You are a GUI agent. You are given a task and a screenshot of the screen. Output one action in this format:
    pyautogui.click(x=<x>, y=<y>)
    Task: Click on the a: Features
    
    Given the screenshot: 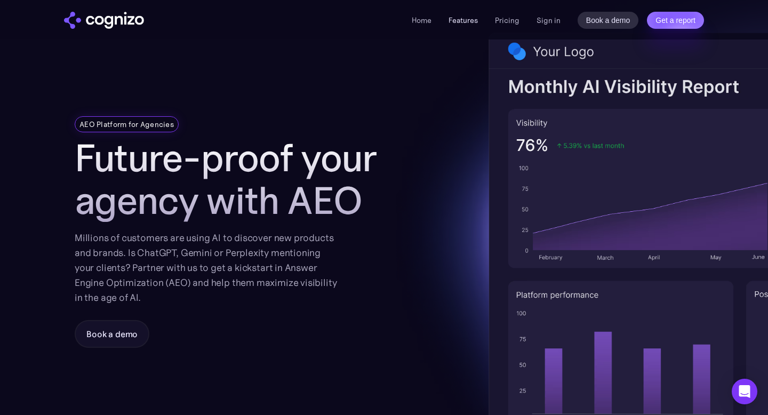 What is the action you would take?
    pyautogui.click(x=463, y=20)
    